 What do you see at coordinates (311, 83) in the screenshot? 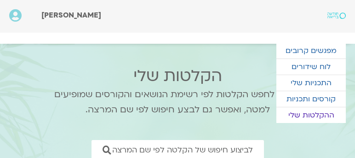
I see `a: התכניות שלי` at bounding box center [311, 83].